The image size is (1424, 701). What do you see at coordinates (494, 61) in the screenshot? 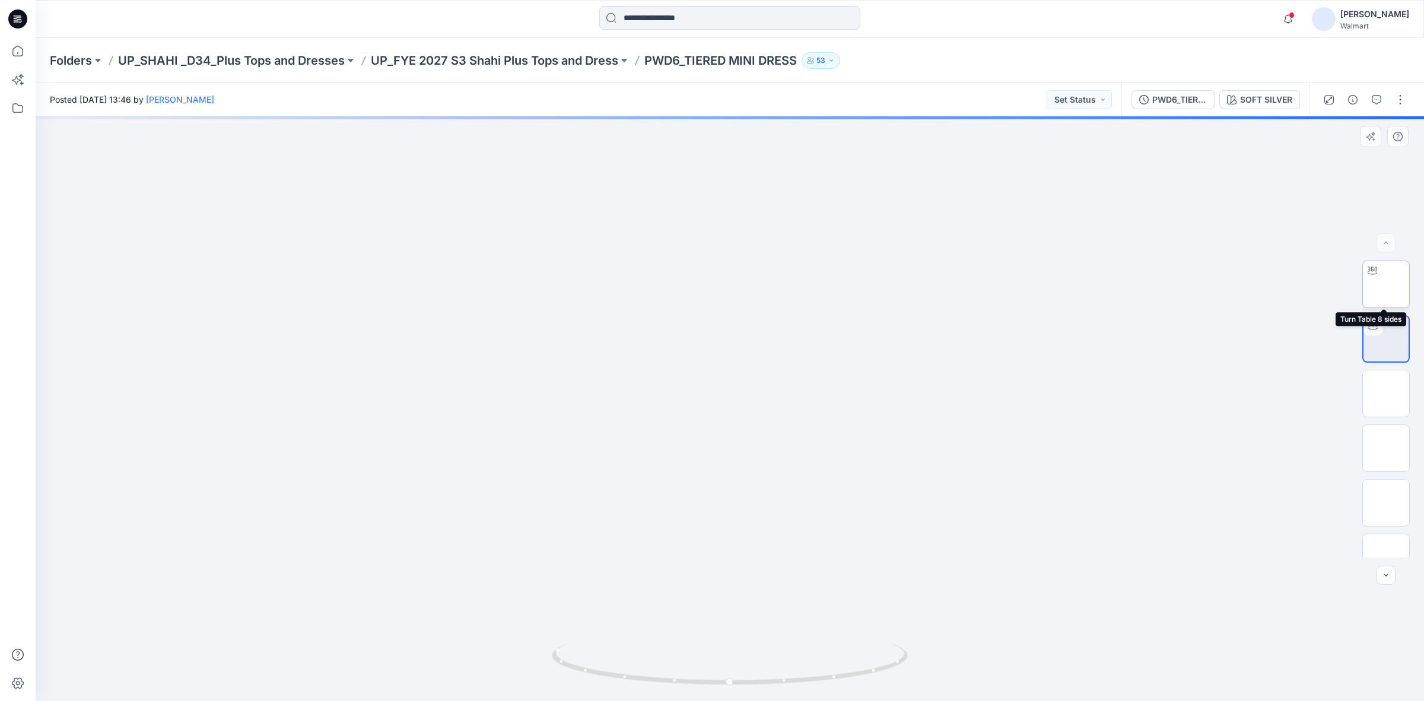
I see `p: UP_FYE 2027 S3 Shahi Plus Tops and Dress` at bounding box center [494, 61].